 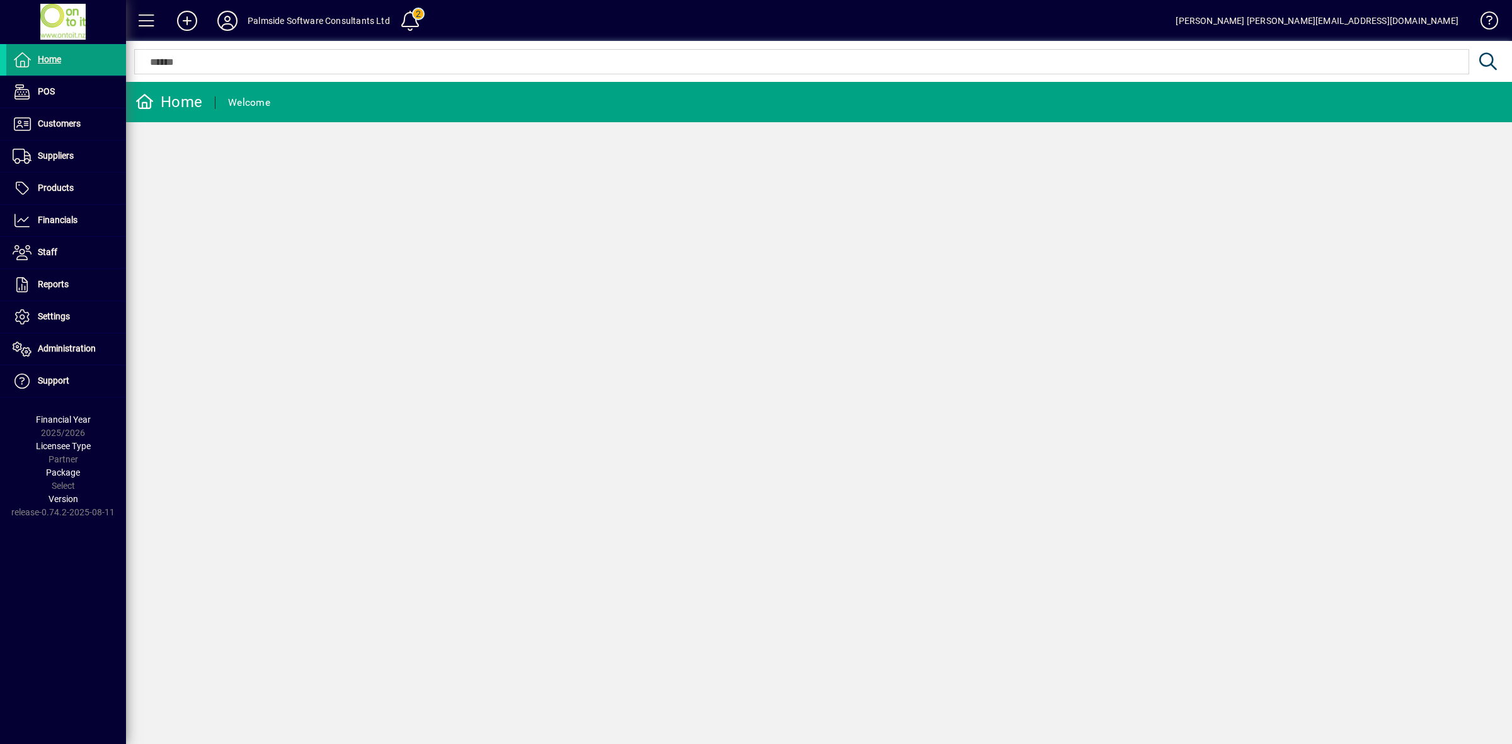 What do you see at coordinates (59, 123) in the screenshot?
I see `span: Customers` at bounding box center [59, 123].